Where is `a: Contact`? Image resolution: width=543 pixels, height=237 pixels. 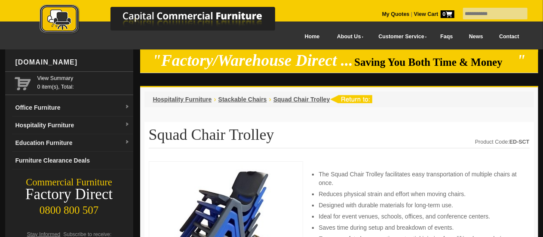
a: Contact is located at coordinates (509, 37).